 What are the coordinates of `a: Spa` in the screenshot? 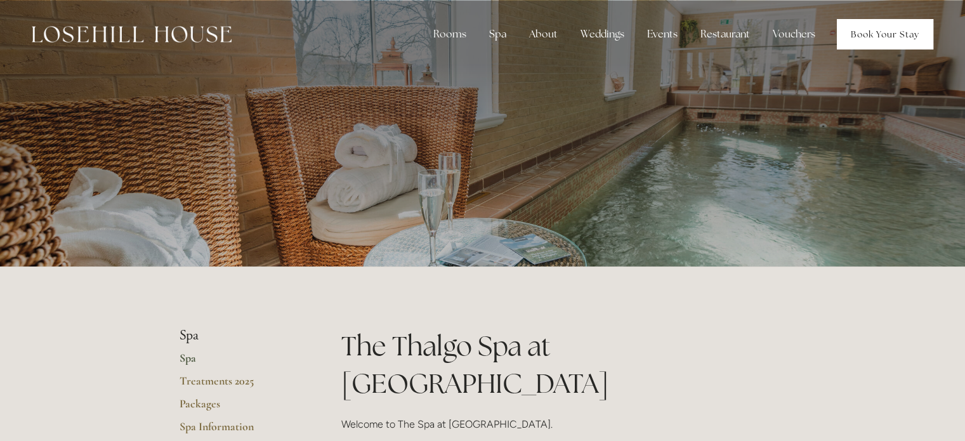 It's located at (240, 362).